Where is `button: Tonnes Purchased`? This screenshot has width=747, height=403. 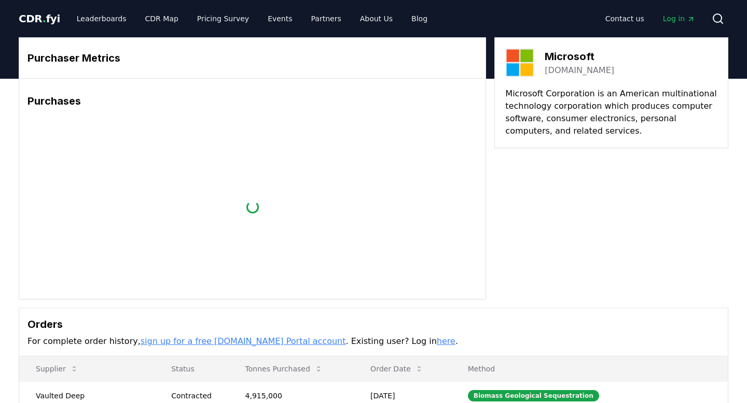 button: Tonnes Purchased is located at coordinates (284, 369).